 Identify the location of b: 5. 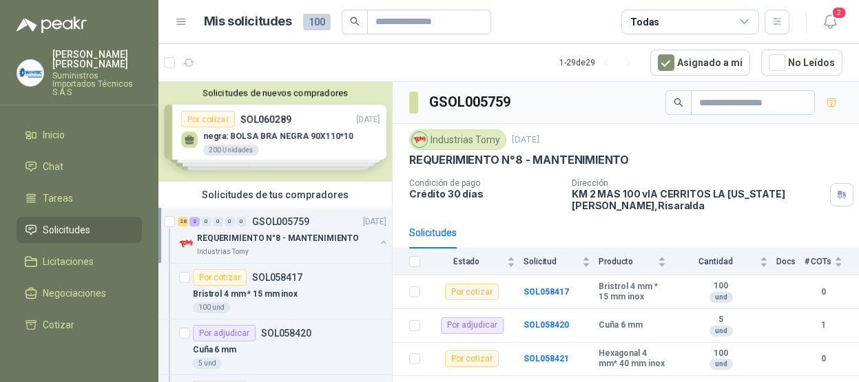
(722, 320).